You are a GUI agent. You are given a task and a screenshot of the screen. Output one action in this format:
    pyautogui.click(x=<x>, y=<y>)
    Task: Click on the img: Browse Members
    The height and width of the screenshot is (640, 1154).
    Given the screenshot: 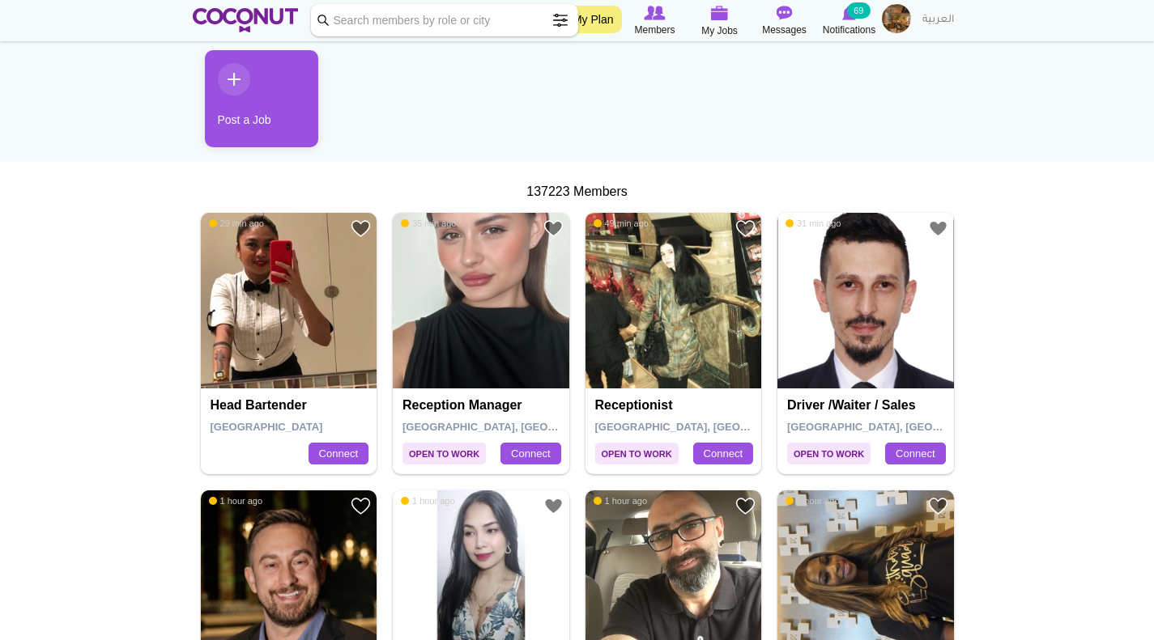 What is the action you would take?
    pyautogui.click(x=654, y=13)
    